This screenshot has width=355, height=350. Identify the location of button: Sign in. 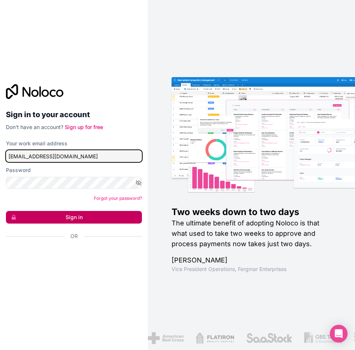
(74, 217).